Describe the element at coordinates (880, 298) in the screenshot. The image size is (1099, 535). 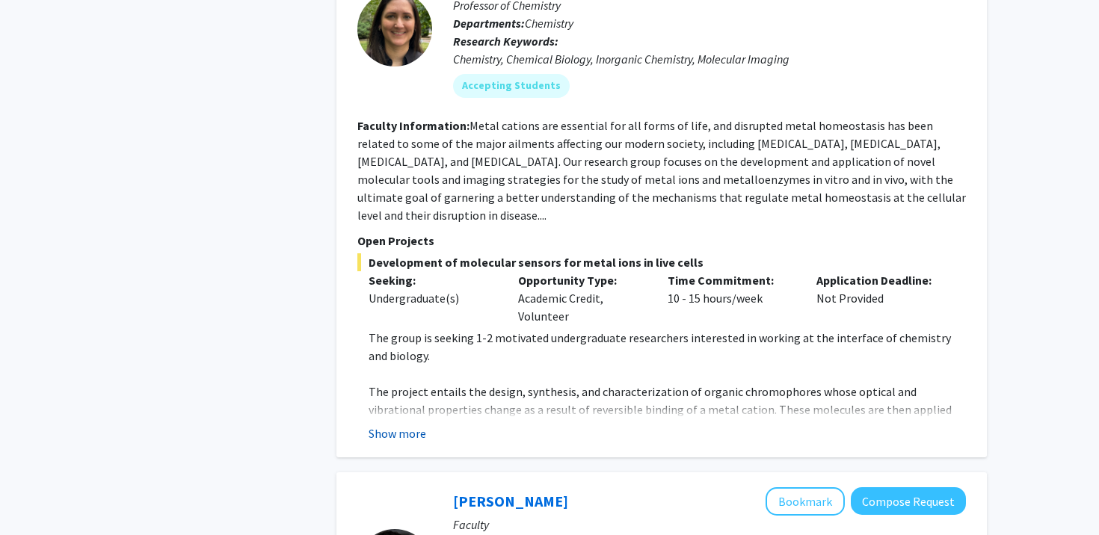
I see `div: Not Provided` at that location.